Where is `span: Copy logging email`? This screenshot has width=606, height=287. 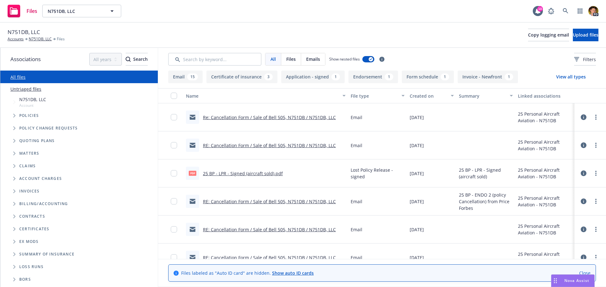
span: Copy logging email is located at coordinates (548, 35).